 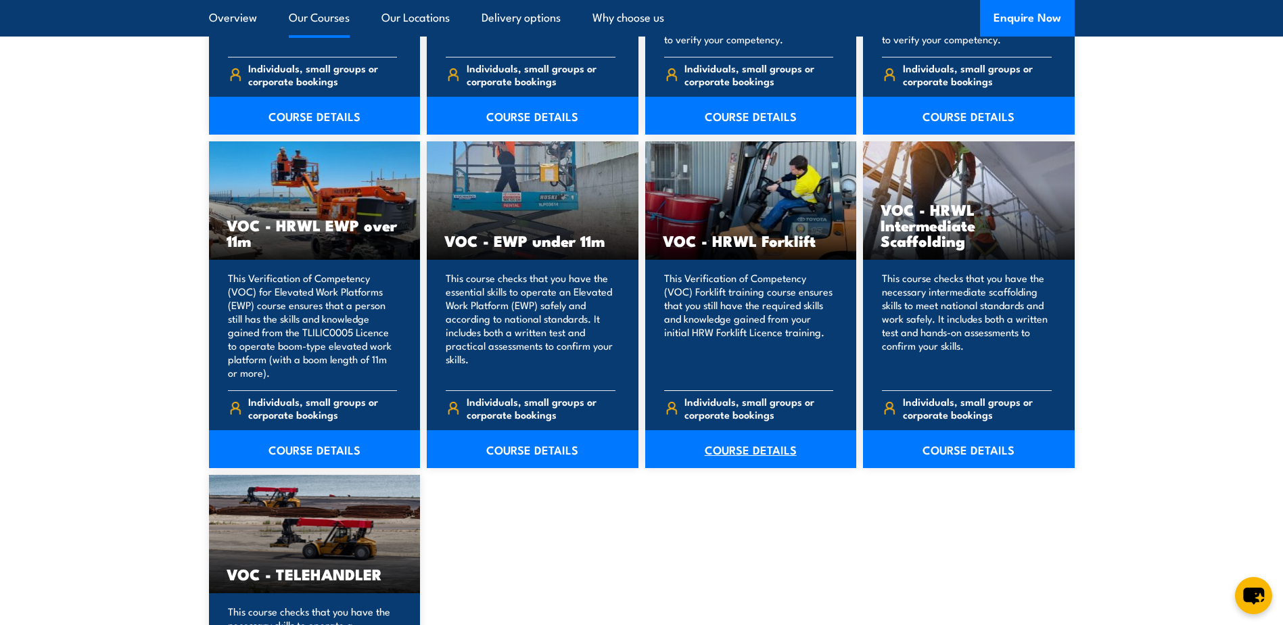 What do you see at coordinates (968, 225) in the screenshot?
I see `h3: VOC - HRWL Intermediate Scaffolding` at bounding box center [968, 225].